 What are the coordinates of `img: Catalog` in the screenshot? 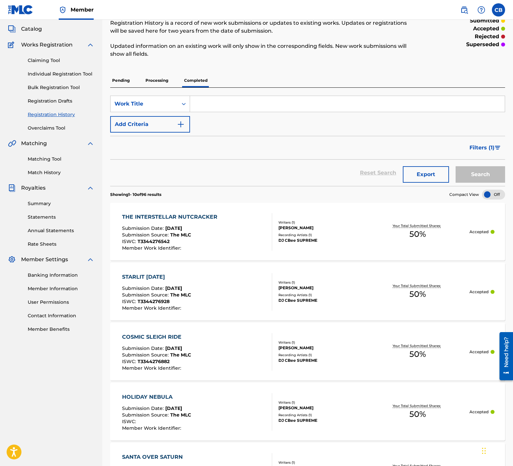 It's located at (12, 29).